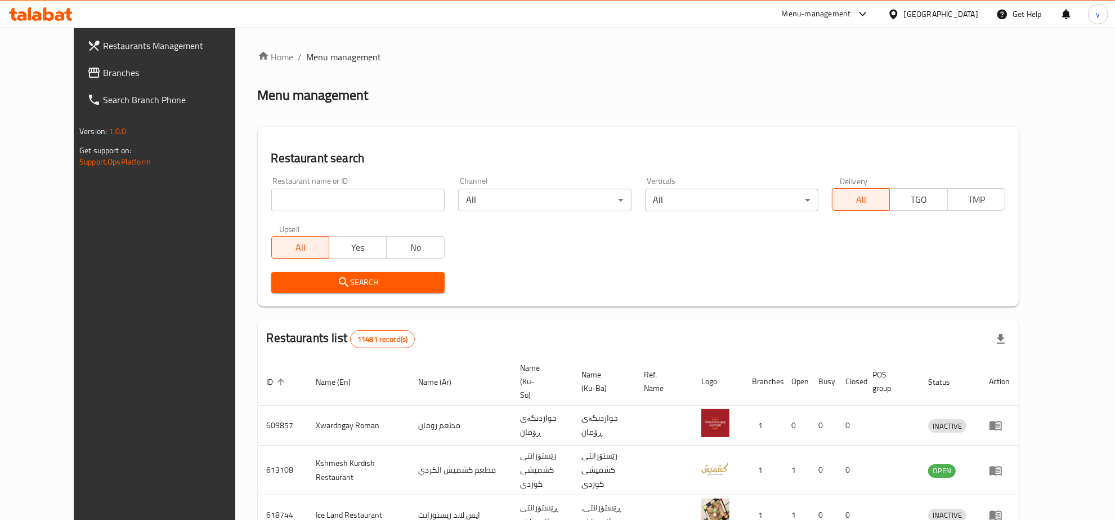 Image resolution: width=1115 pixels, height=520 pixels. Describe the element at coordinates (416, 247) in the screenshot. I see `span: No` at that location.